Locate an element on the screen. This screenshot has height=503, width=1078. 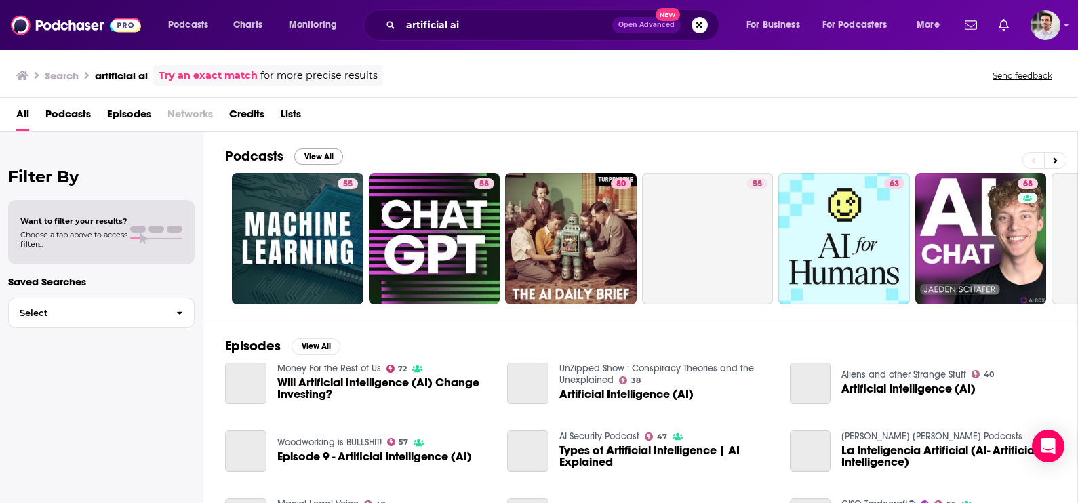
div: Search podcasts, credits, & more... is located at coordinates (554, 25).